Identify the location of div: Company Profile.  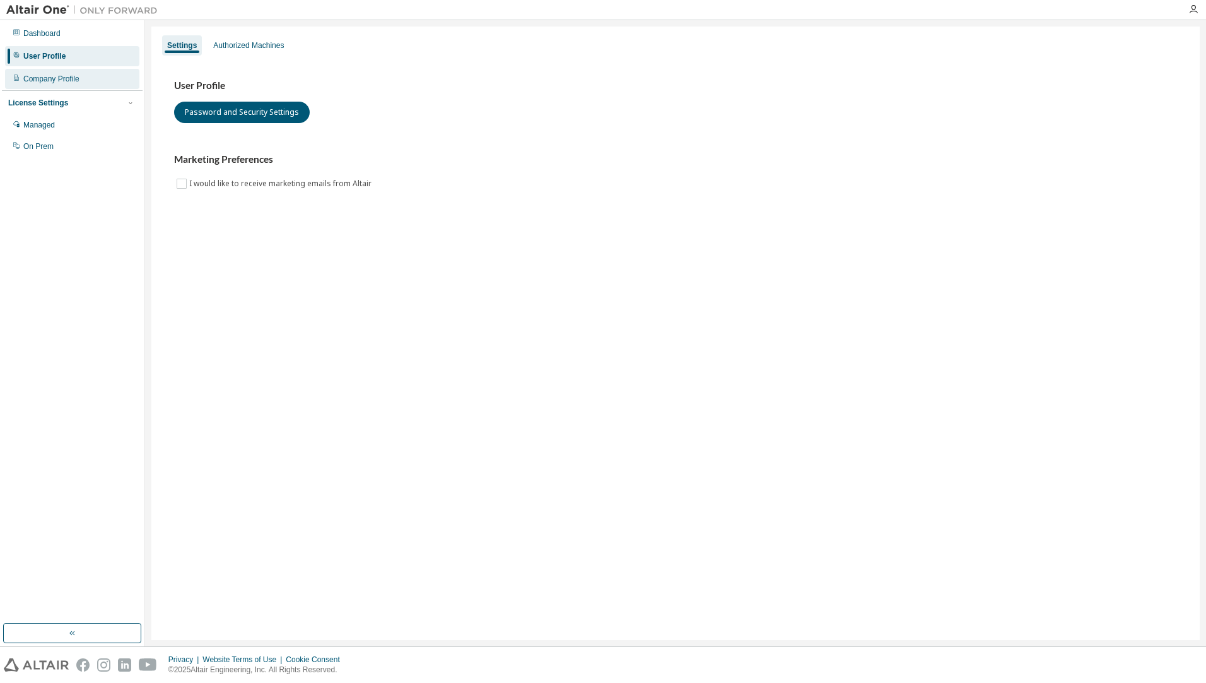
(51, 79).